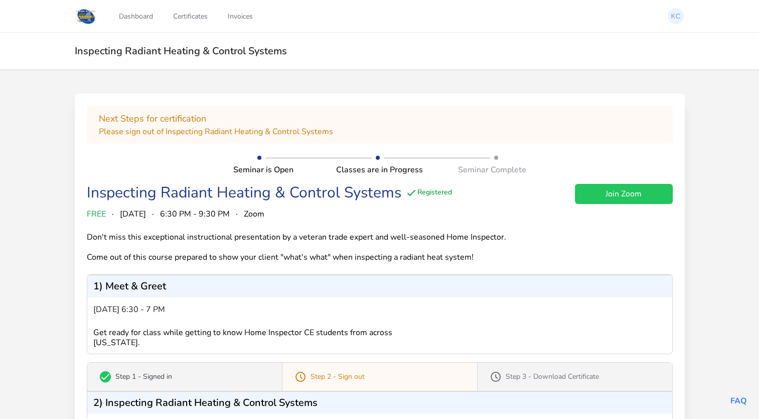 The image size is (759, 419). What do you see at coordinates (144, 376) in the screenshot?
I see `p: Step 1 - Signed in` at bounding box center [144, 376].